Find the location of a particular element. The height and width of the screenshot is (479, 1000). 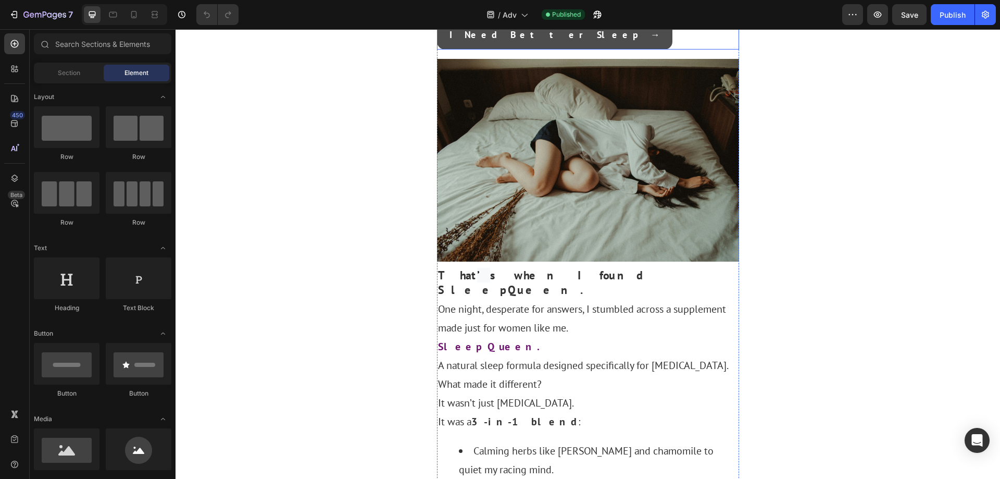

button: 7 is located at coordinates (41, 15).